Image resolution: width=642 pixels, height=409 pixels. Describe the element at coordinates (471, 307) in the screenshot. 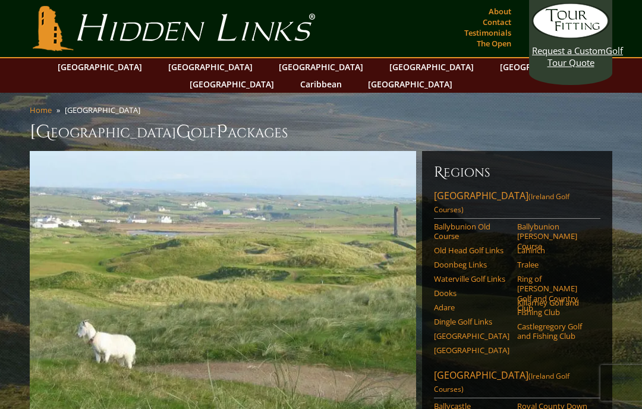

I see `a: Adare` at that location.